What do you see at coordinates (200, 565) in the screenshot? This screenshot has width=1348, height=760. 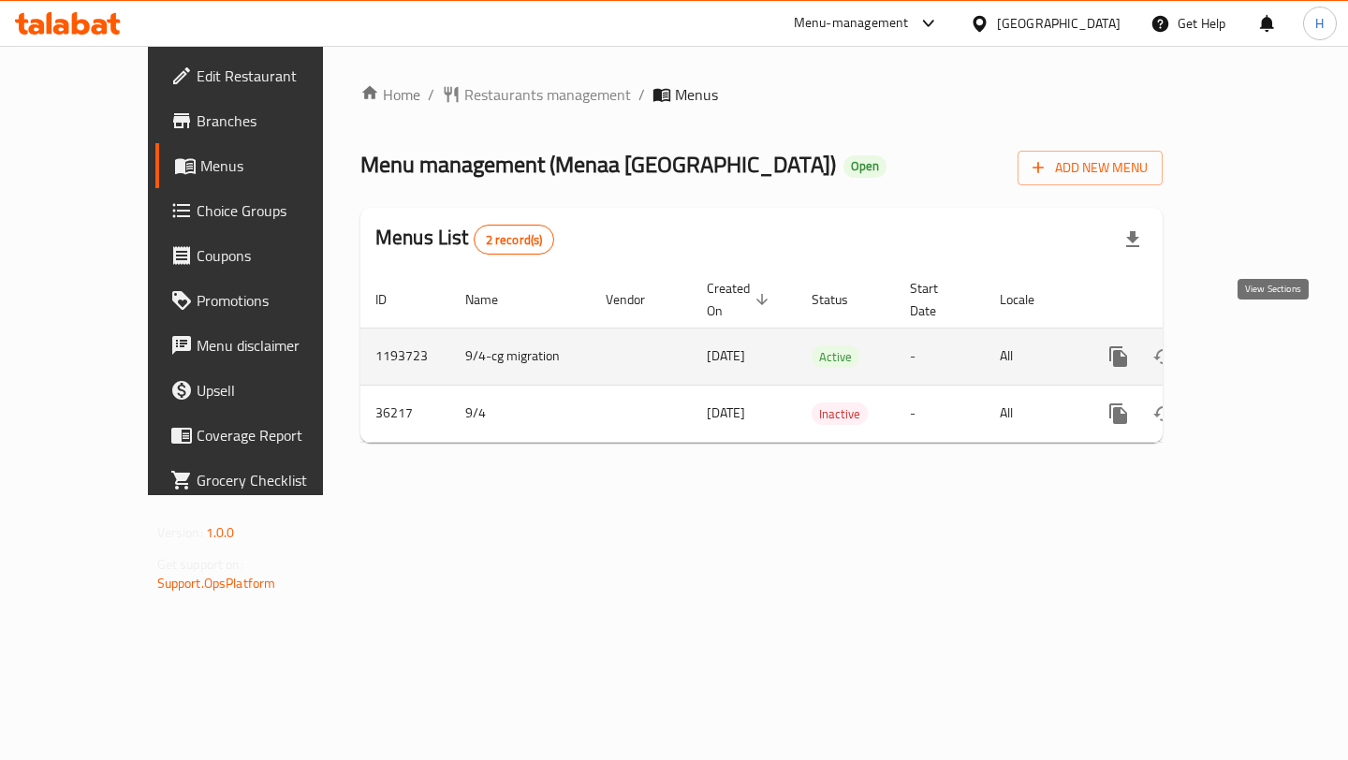 I see `span: Get support on:` at bounding box center [200, 565].